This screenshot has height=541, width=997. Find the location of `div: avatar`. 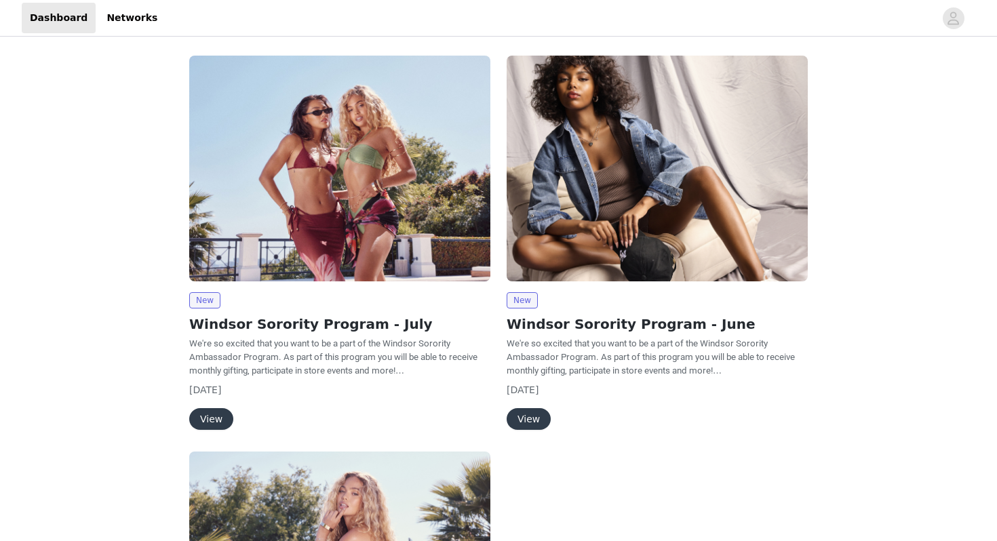

div: avatar is located at coordinates (953, 18).